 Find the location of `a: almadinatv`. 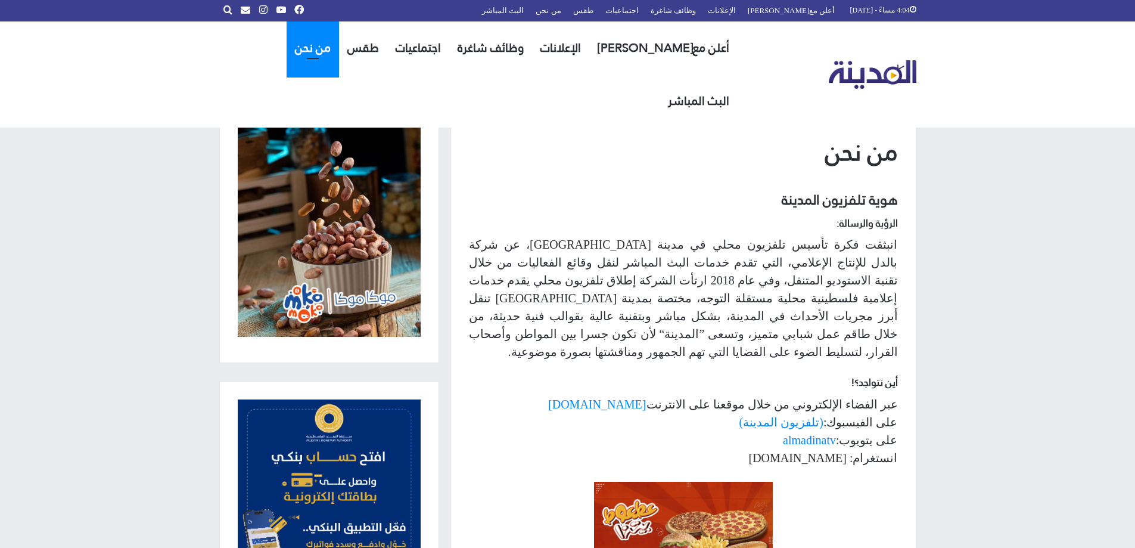

a: almadinatv is located at coordinates (809, 440).